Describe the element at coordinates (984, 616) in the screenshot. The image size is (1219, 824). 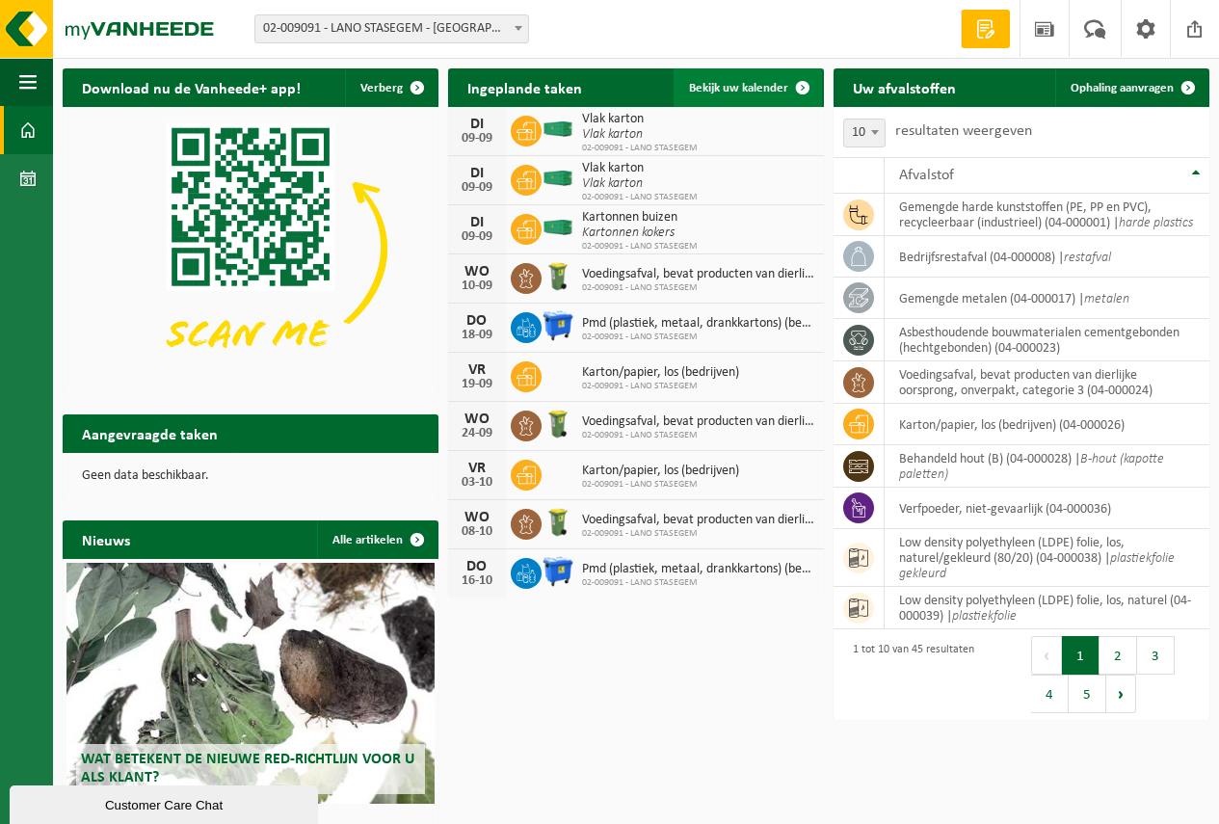
I see `i: plastiekfolie` at that location.